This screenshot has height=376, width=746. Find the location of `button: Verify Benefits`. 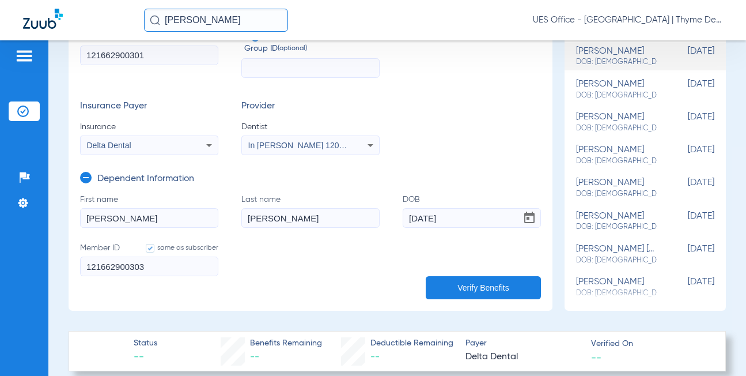

button: Verify Benefits is located at coordinates (484, 288).